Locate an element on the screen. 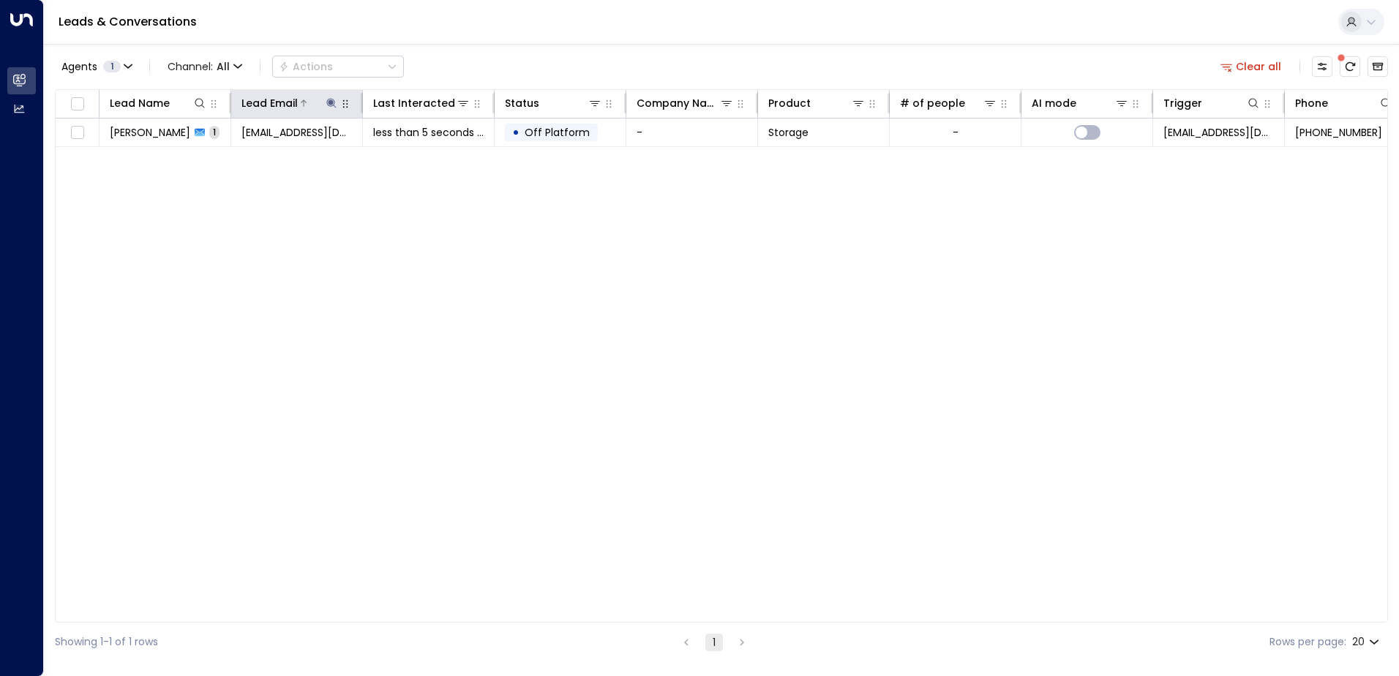 Image resolution: width=1399 pixels, height=676 pixels. button: Customize is located at coordinates (1322, 67).